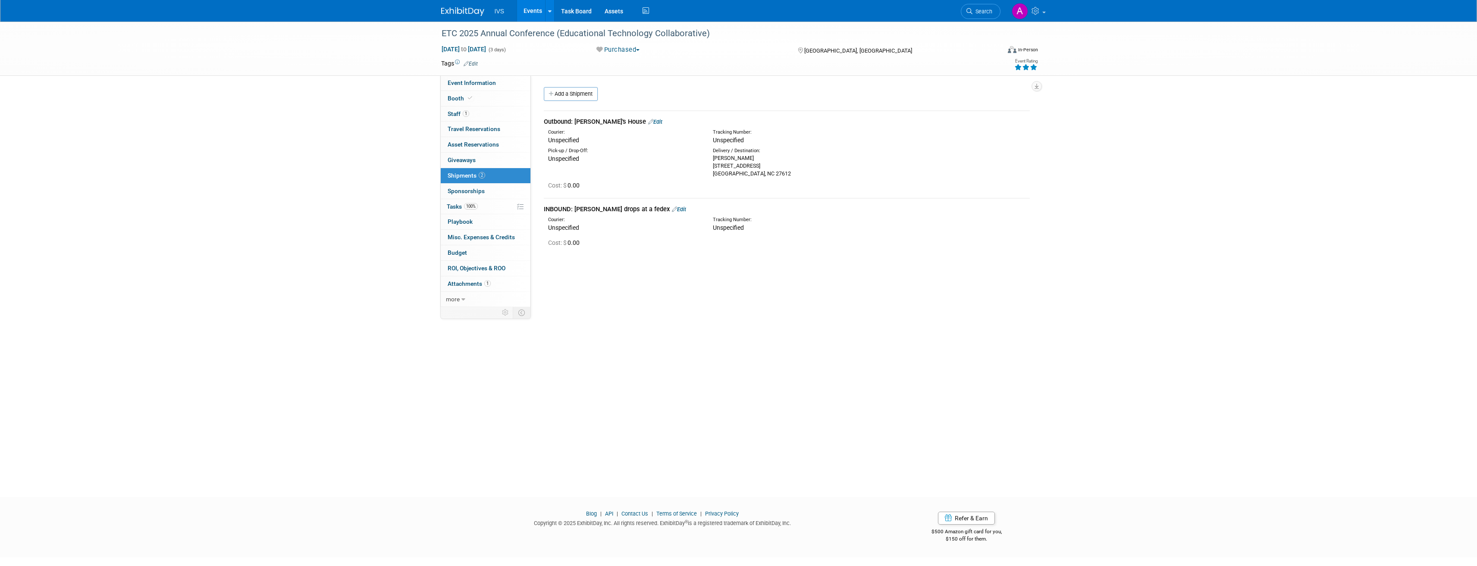 This screenshot has height=566, width=1477. What do you see at coordinates (462, 207) in the screenshot?
I see `span: Tasks` at bounding box center [462, 207].